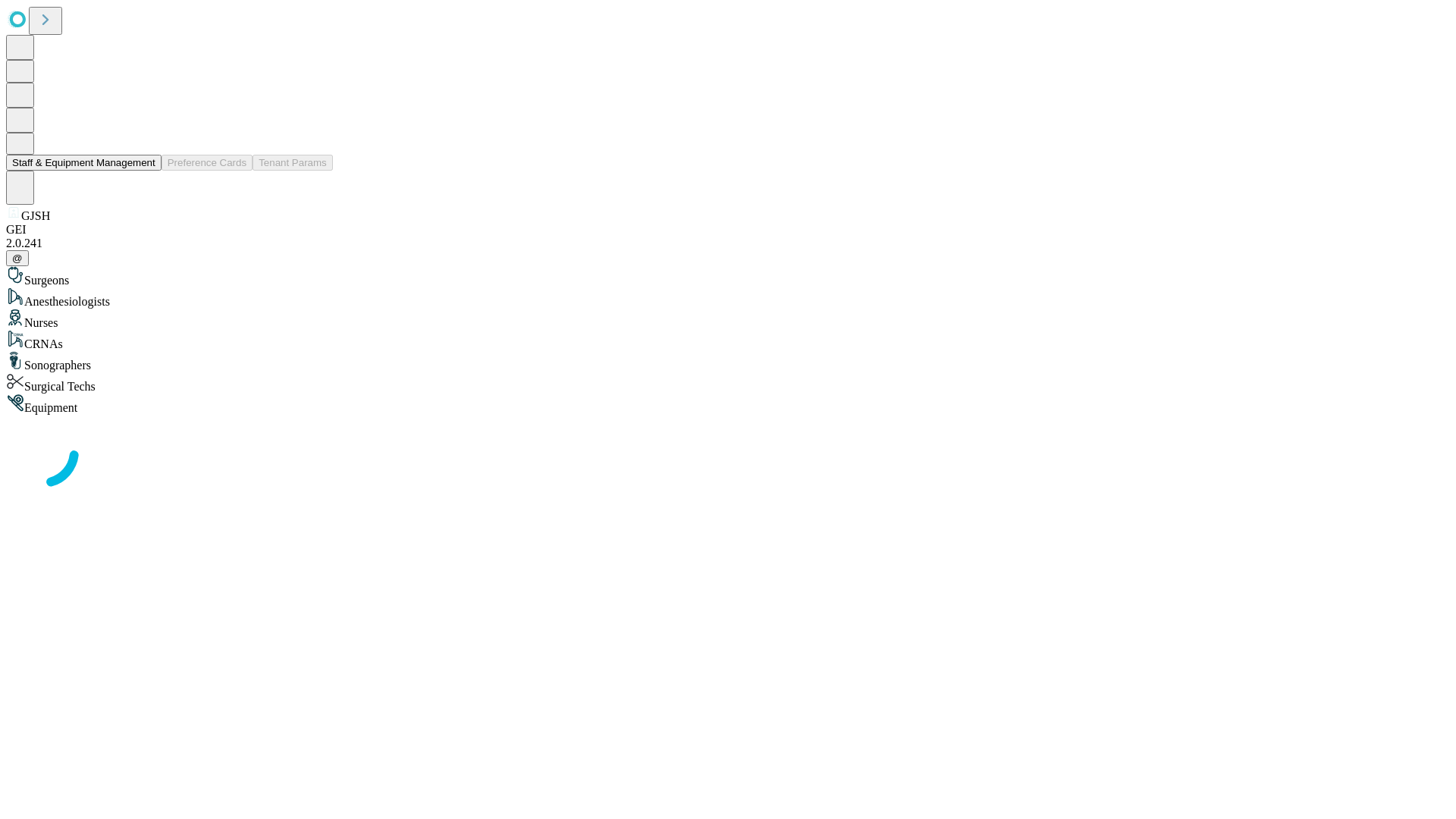  Describe the element at coordinates (728, 230) in the screenshot. I see `div: GEI` at that location.